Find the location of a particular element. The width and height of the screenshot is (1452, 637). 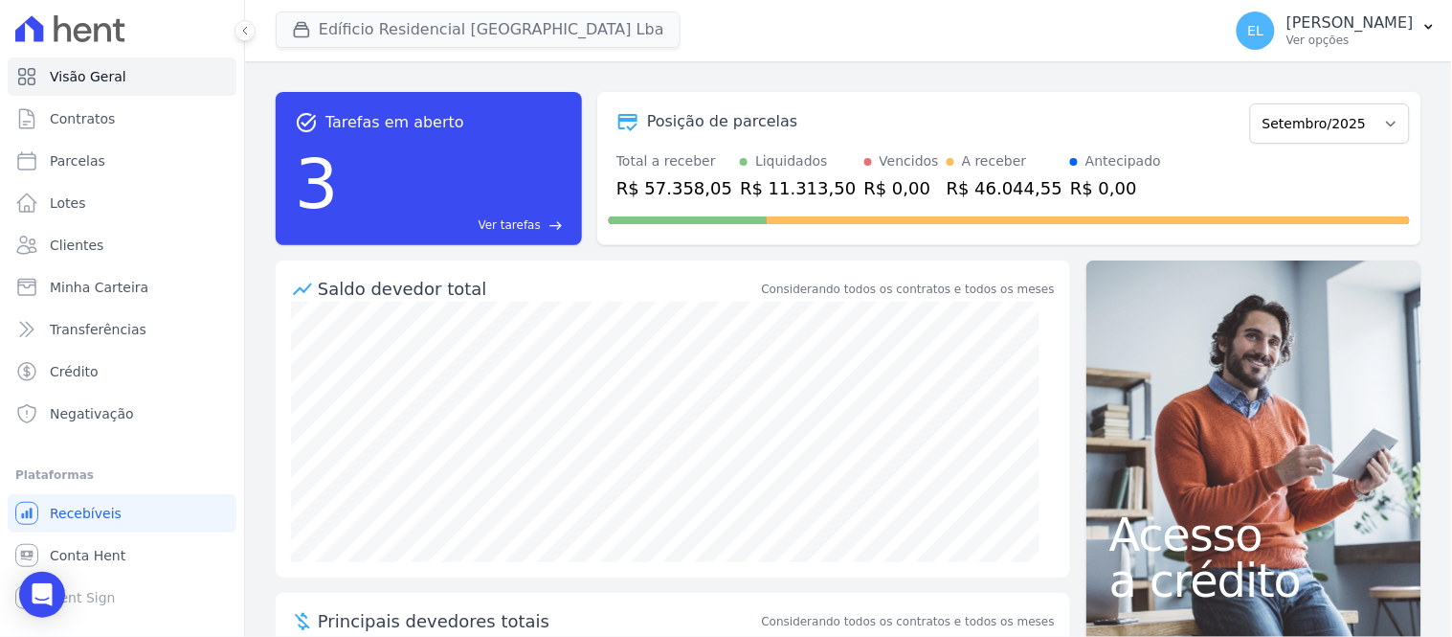

span: Parcelas is located at coordinates (78, 161).